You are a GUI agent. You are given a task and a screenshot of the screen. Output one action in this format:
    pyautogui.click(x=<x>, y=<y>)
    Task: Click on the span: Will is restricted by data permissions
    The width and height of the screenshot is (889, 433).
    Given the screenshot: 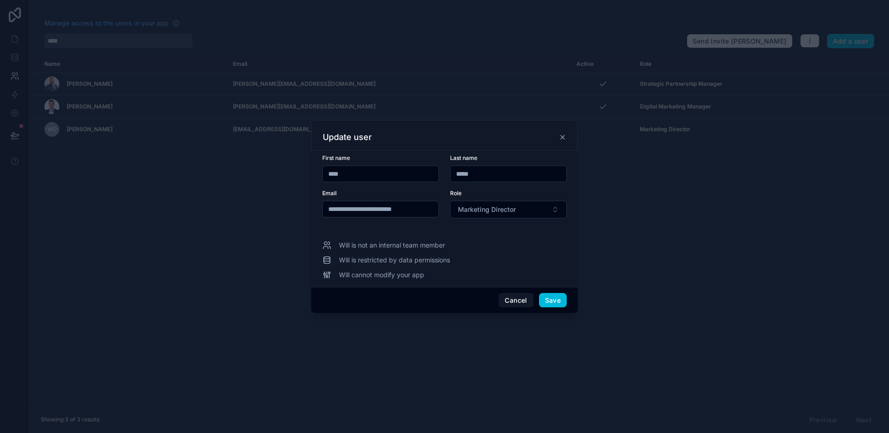 What is the action you would take?
    pyautogui.click(x=395, y=260)
    